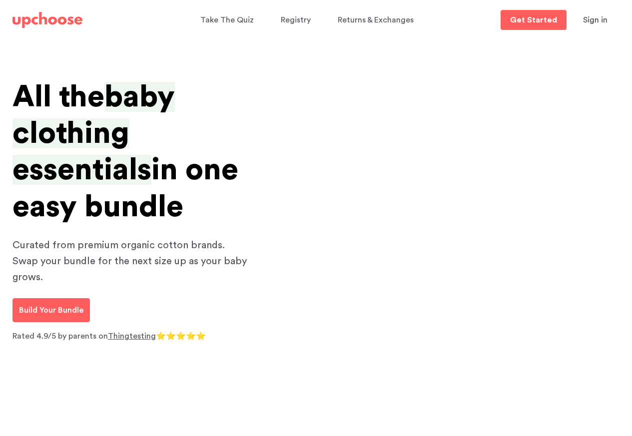  Describe the element at coordinates (51, 310) in the screenshot. I see `p: Build Your Bundle` at that location.